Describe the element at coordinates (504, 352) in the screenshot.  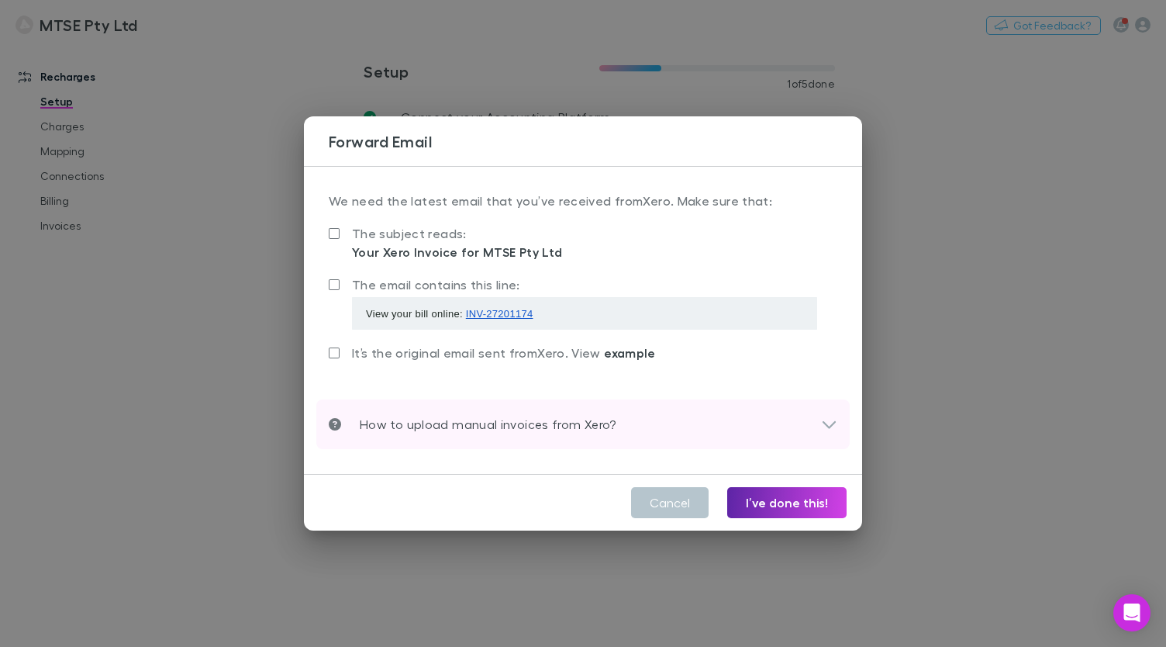
I see `span: It’s the original email sent from Xero . View` at that location.